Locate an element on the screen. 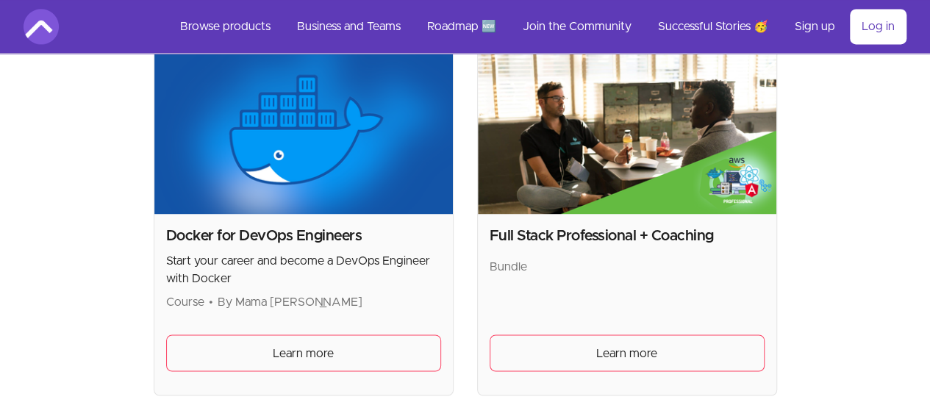 The height and width of the screenshot is (405, 930). img: Amigoscode logo is located at coordinates (41, 26).